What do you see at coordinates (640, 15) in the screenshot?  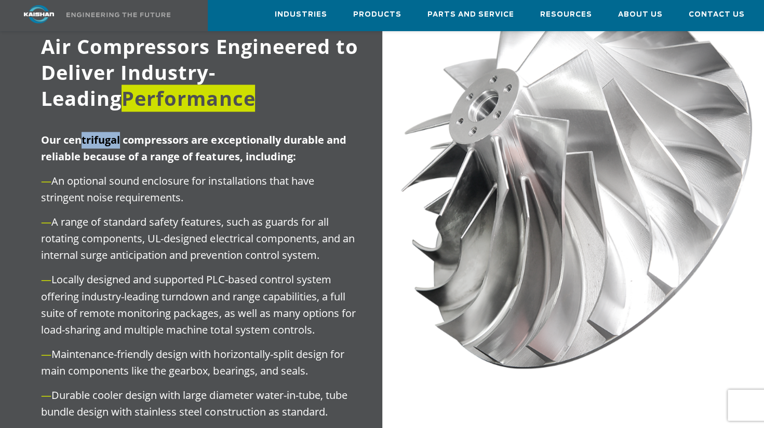 I see `a: About Us` at bounding box center [640, 15].